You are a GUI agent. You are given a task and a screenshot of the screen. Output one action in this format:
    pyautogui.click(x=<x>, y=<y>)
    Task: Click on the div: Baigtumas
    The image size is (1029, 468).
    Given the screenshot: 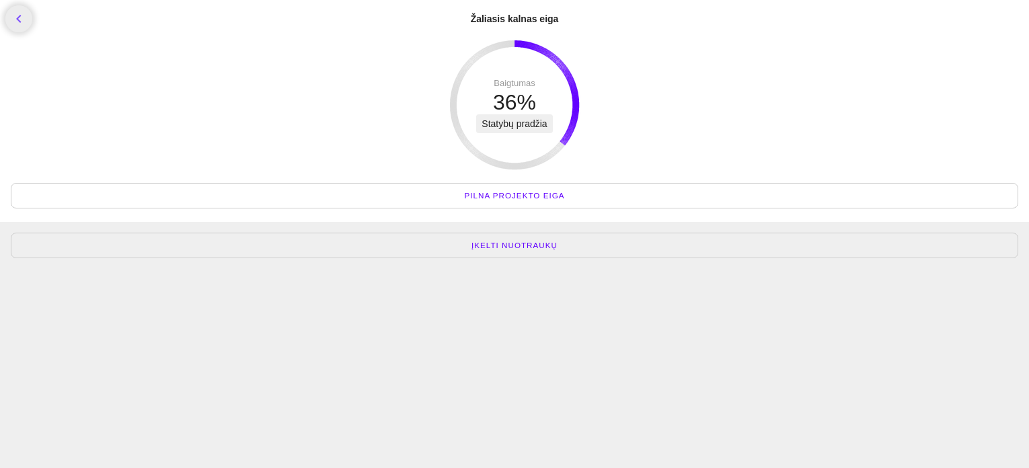 What is the action you would take?
    pyautogui.click(x=514, y=83)
    